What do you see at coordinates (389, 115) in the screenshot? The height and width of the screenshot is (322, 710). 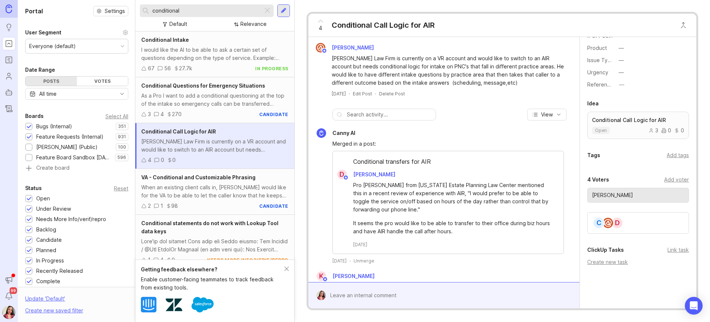 I see `input: Search activity...` at bounding box center [389, 115].